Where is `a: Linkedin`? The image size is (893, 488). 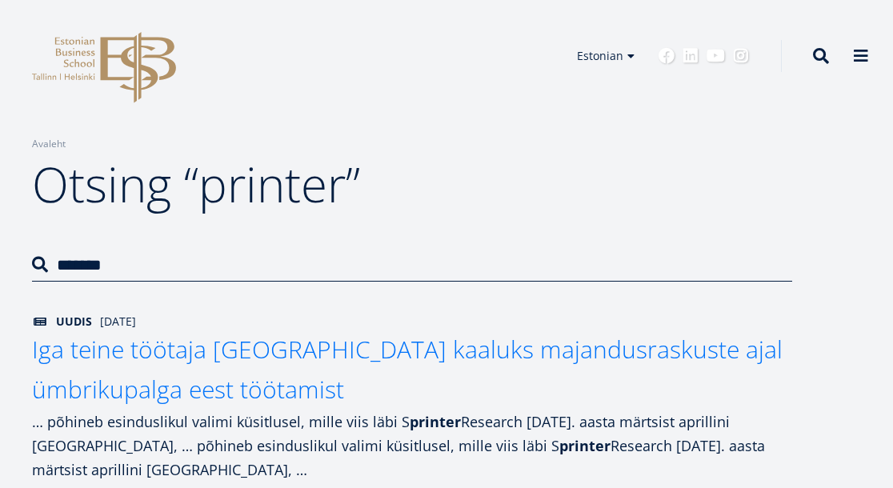
a: Linkedin is located at coordinates (690, 56).